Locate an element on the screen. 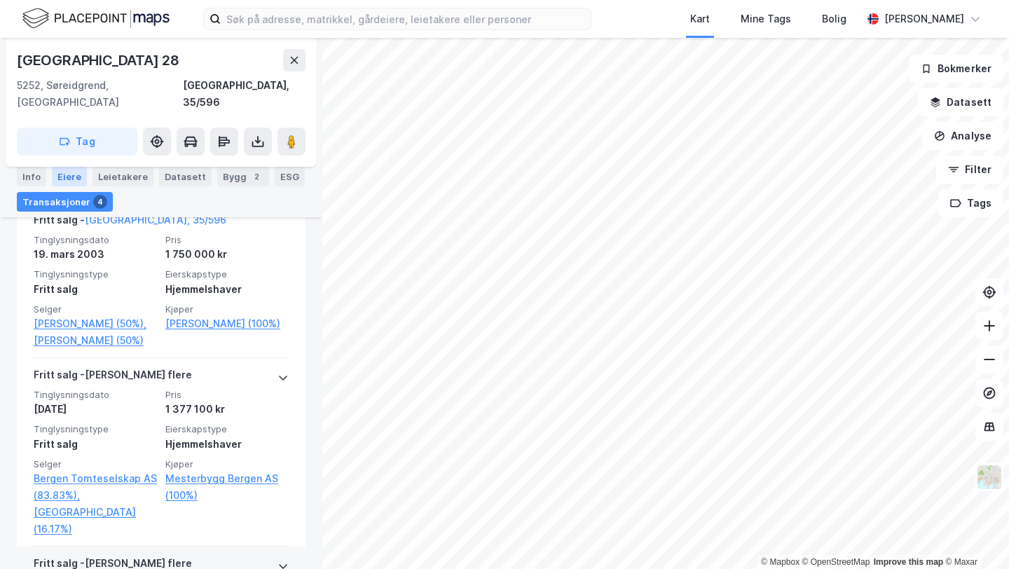  div: Fritt salg - is located at coordinates (130, 223).